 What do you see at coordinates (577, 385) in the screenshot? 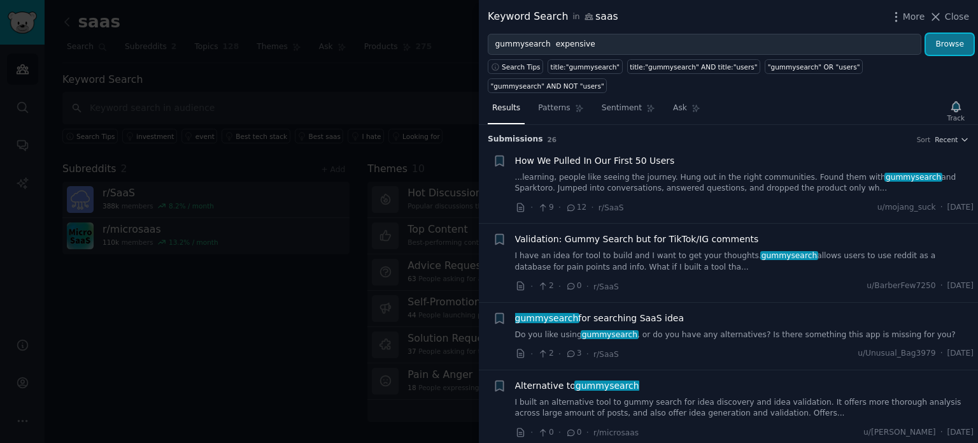
I see `a: Alternative togummysearch` at bounding box center [577, 385].